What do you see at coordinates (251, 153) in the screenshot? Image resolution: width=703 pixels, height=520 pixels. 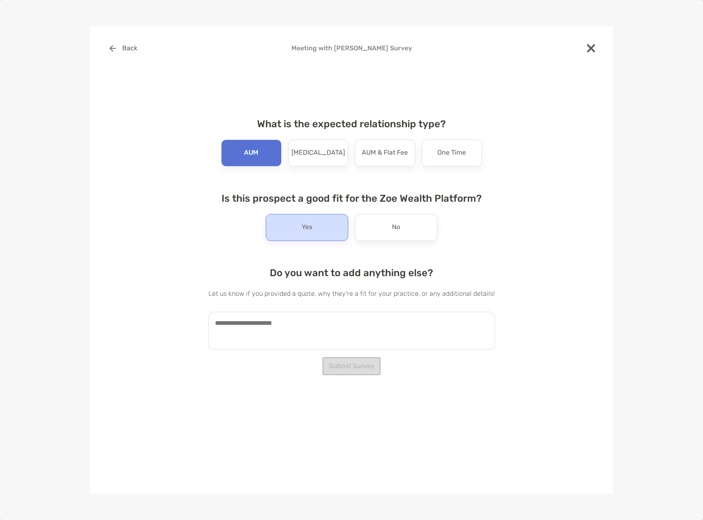 I see `p: AUM` at bounding box center [251, 153].